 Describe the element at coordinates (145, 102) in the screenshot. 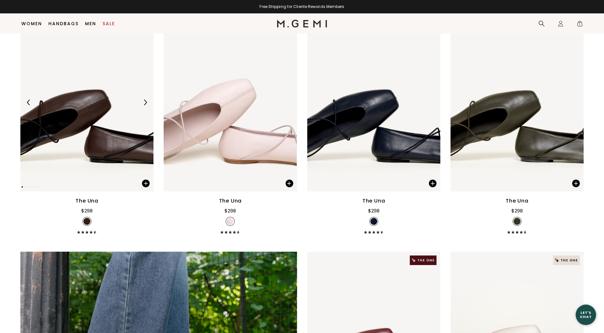

I see `img: Next Arrow` at that location.